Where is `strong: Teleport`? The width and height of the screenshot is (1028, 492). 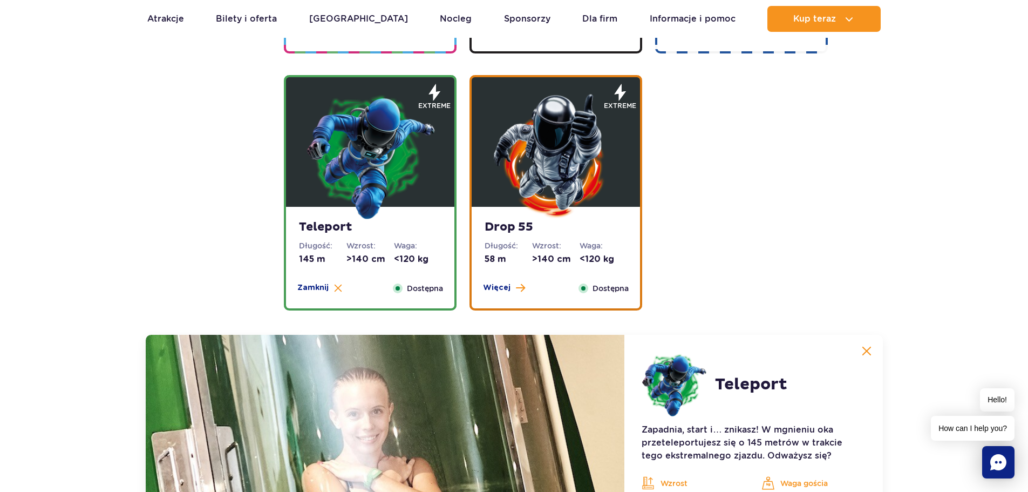
strong: Teleport is located at coordinates (370, 227).